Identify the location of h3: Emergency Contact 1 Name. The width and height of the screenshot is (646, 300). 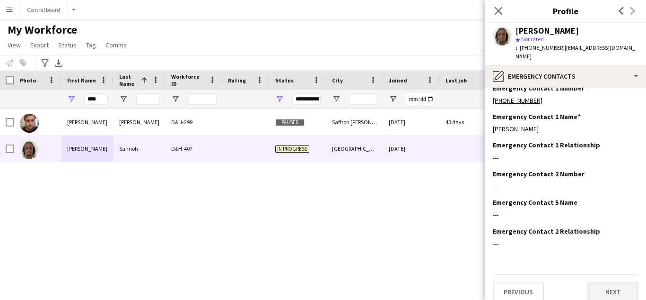
(537, 116).